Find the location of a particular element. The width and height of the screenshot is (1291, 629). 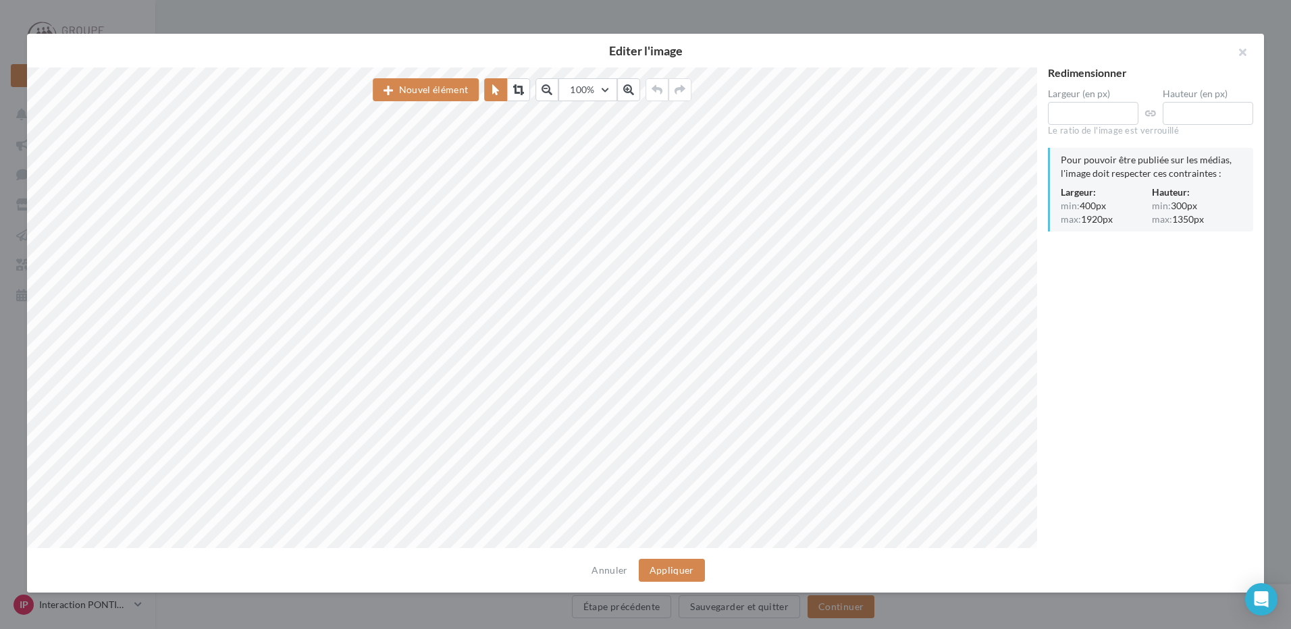

div: 300px is located at coordinates (1197, 206).